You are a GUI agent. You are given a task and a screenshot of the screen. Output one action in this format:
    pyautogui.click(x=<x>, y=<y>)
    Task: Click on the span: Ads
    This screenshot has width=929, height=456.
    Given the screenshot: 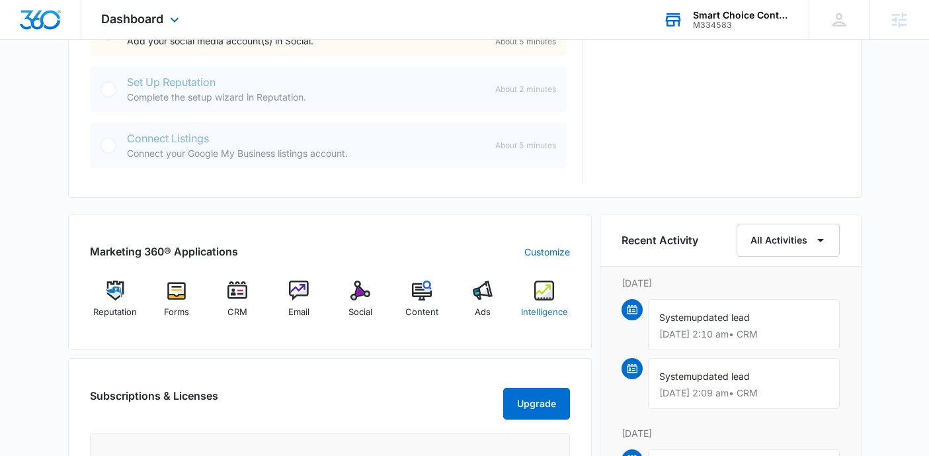 What is the action you would take?
    pyautogui.click(x=483, y=312)
    